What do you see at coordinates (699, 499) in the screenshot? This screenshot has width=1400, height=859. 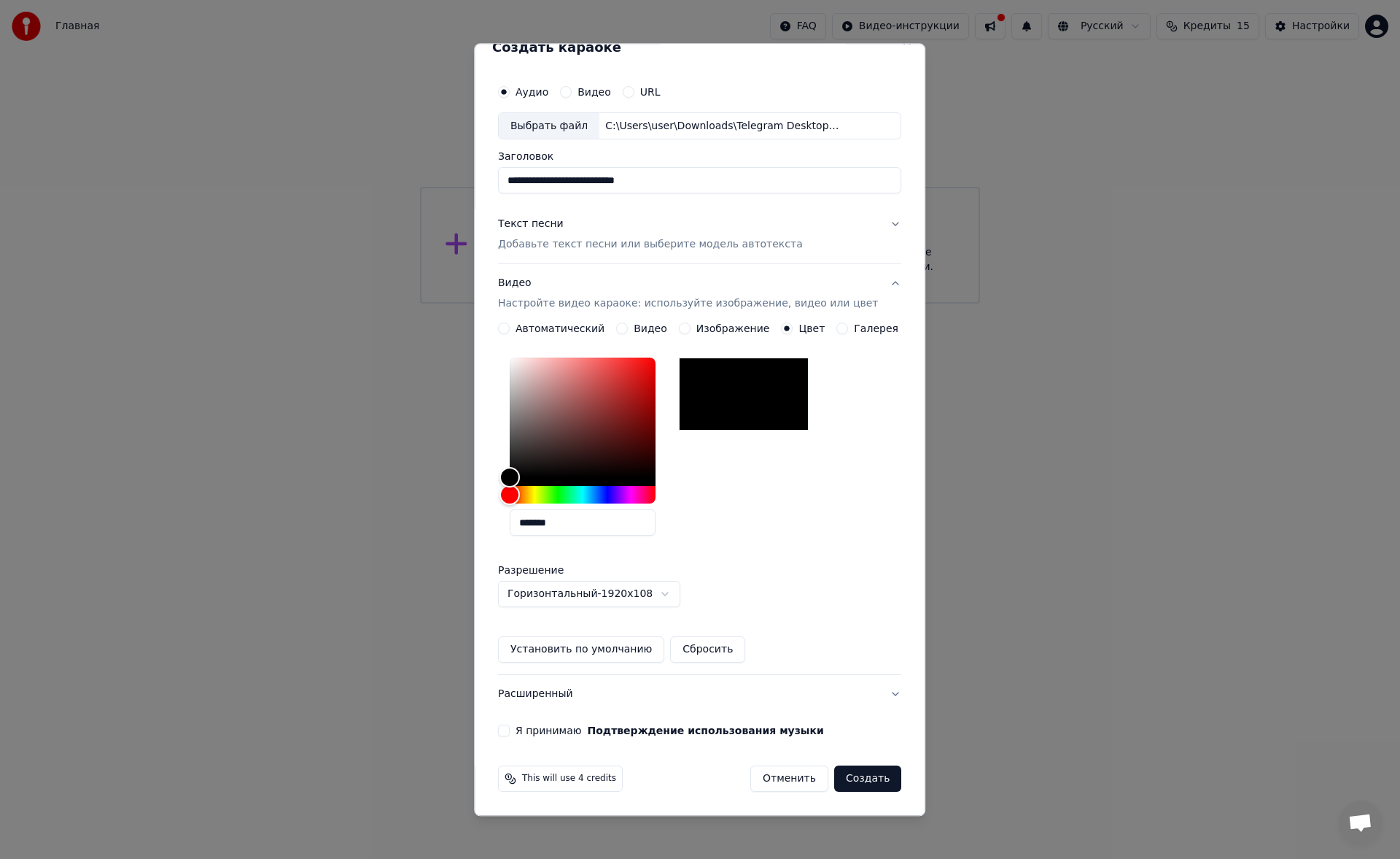 I see `div: ВидеоНастройте видео караоке: используйте изображение, видео или цвет` at bounding box center [699, 499].